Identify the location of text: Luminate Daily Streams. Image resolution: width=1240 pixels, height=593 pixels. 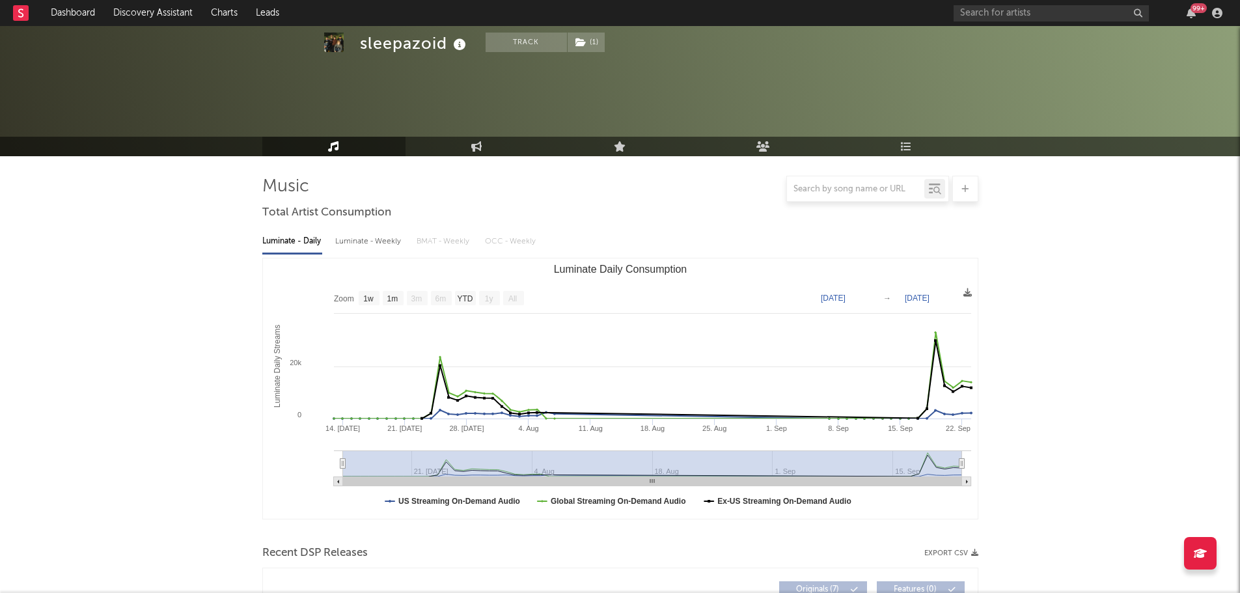
(277, 366).